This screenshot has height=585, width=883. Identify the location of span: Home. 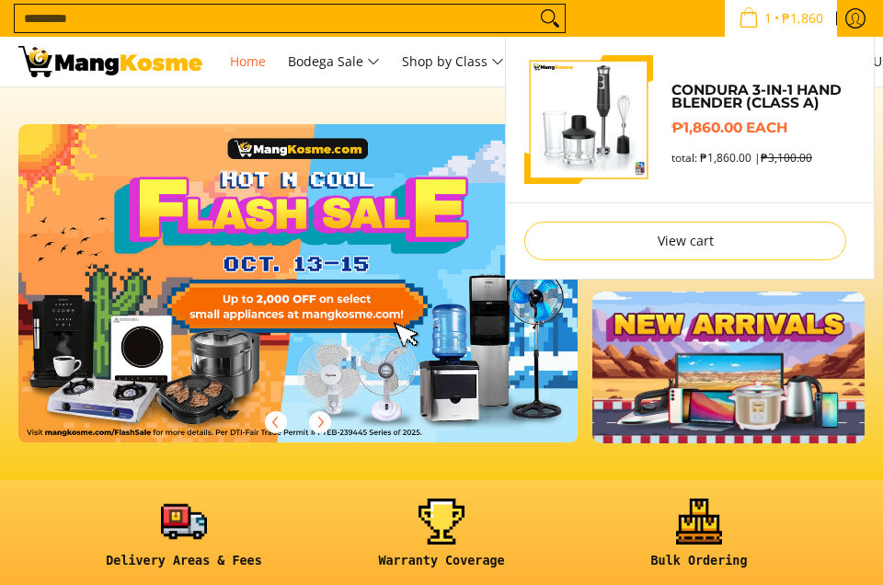
(247, 61).